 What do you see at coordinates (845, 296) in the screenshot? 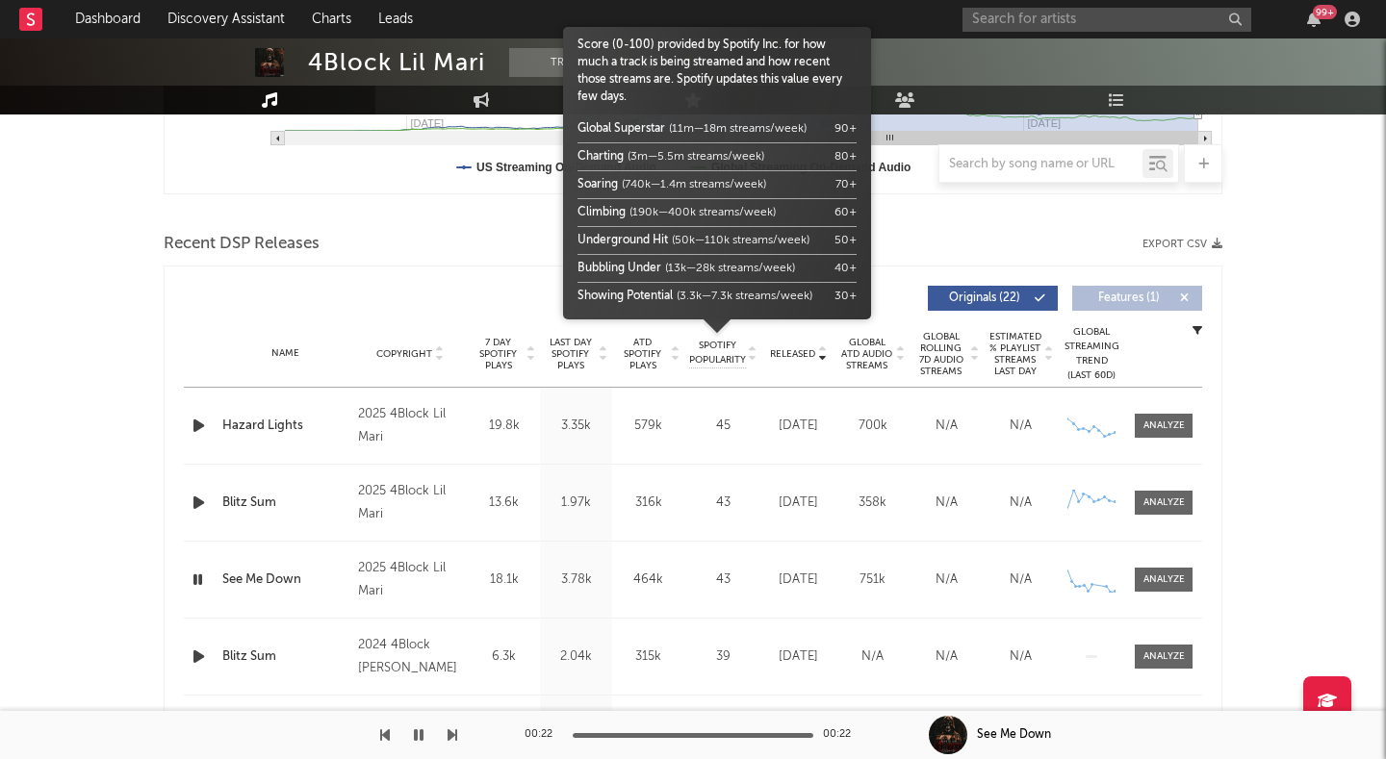
I see `div: 30 +` at bounding box center [845, 296].